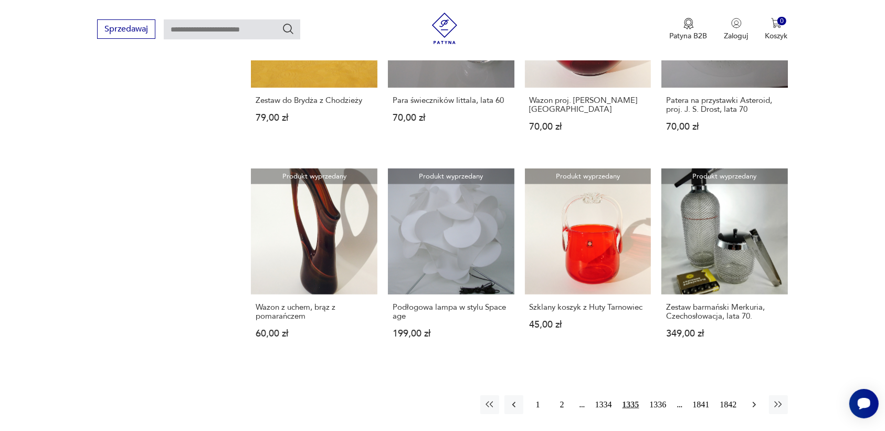 The height and width of the screenshot is (431, 885). What do you see at coordinates (689, 36) in the screenshot?
I see `p: Patyna B2B` at bounding box center [689, 36].